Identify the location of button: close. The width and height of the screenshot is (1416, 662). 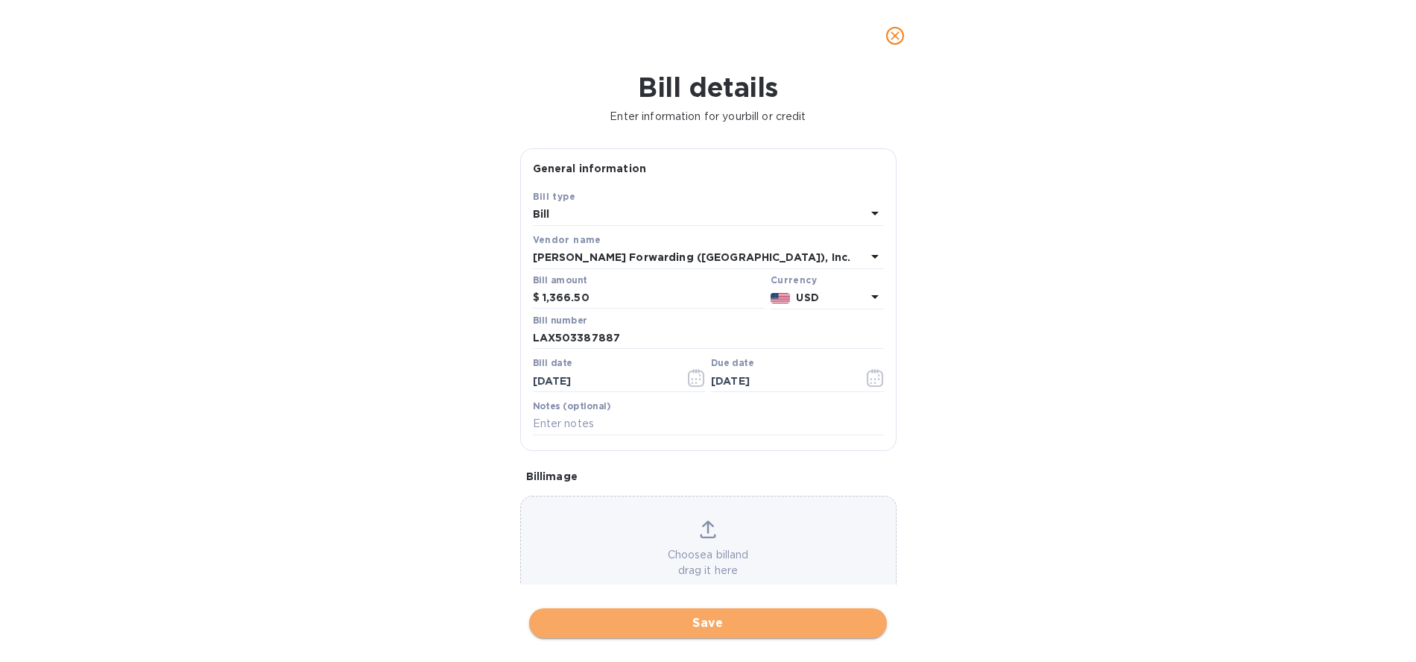
(895, 36).